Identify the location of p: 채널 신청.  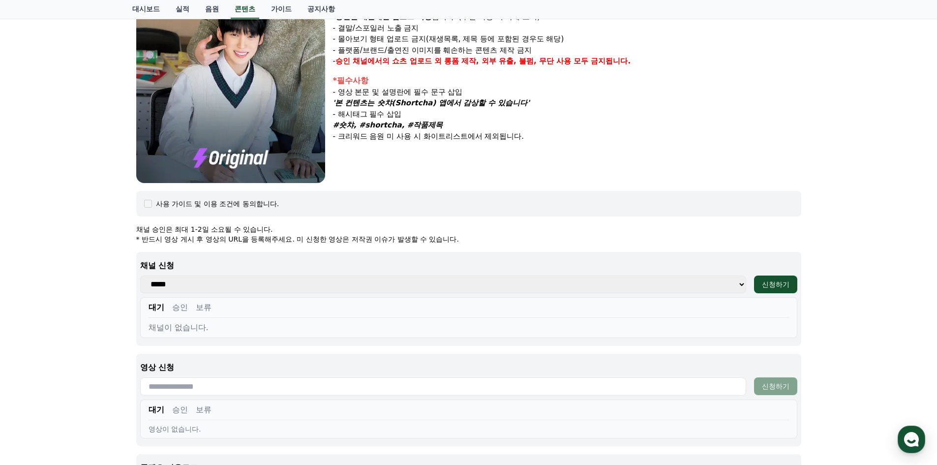
(469, 265).